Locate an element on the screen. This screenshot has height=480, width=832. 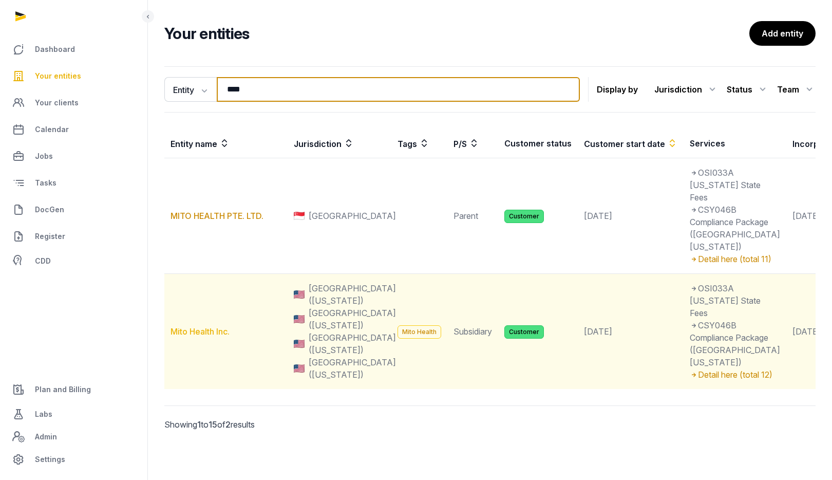
a: Labs is located at coordinates (73, 414).